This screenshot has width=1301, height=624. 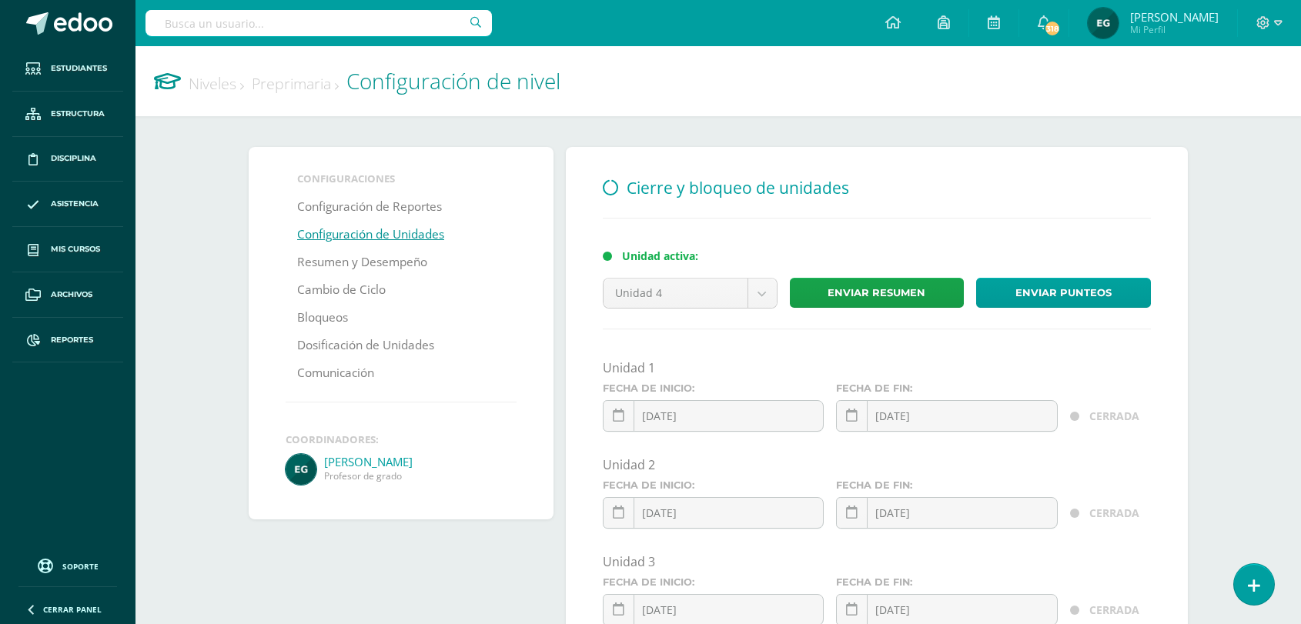 What do you see at coordinates (1063, 293) in the screenshot?
I see `a: Enviar punteos` at bounding box center [1063, 293].